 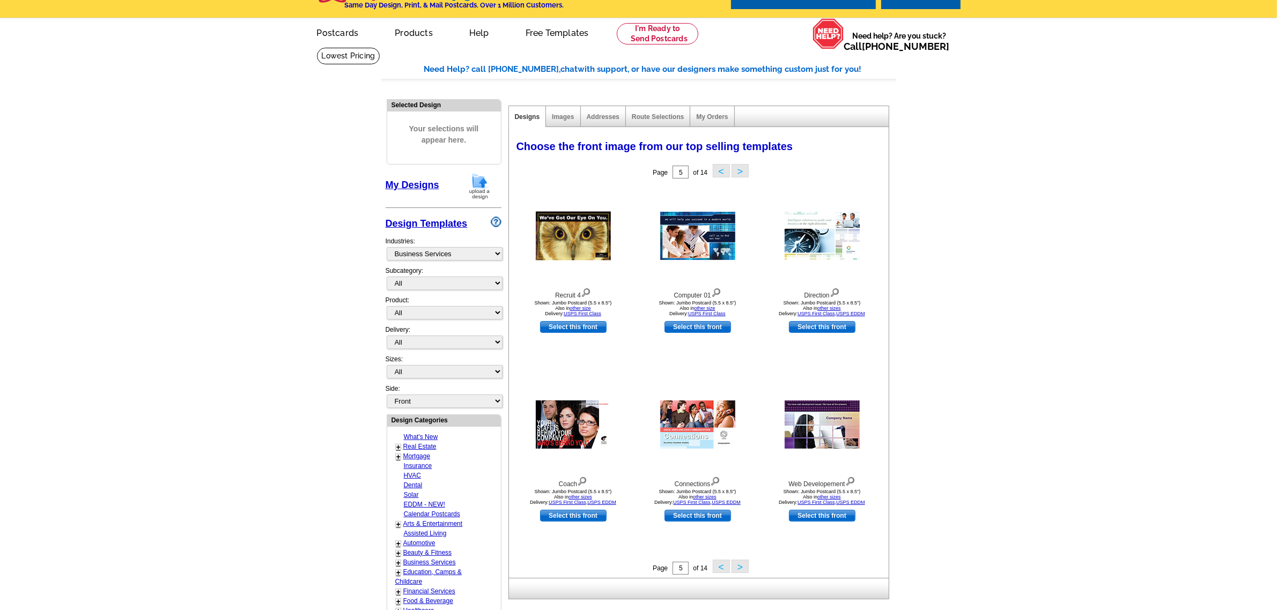 I want to click on a: Products, so click(x=413, y=32).